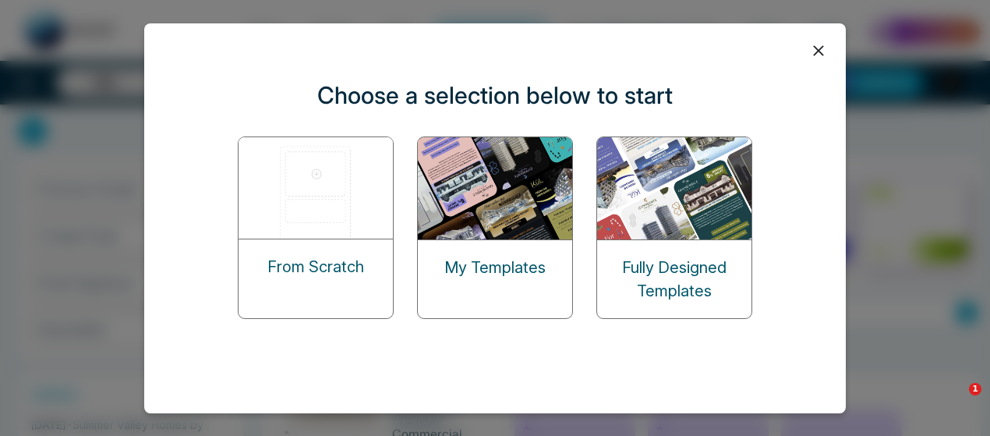 This screenshot has width=990, height=436. What do you see at coordinates (495, 267) in the screenshot?
I see `p: My Templates` at bounding box center [495, 267].